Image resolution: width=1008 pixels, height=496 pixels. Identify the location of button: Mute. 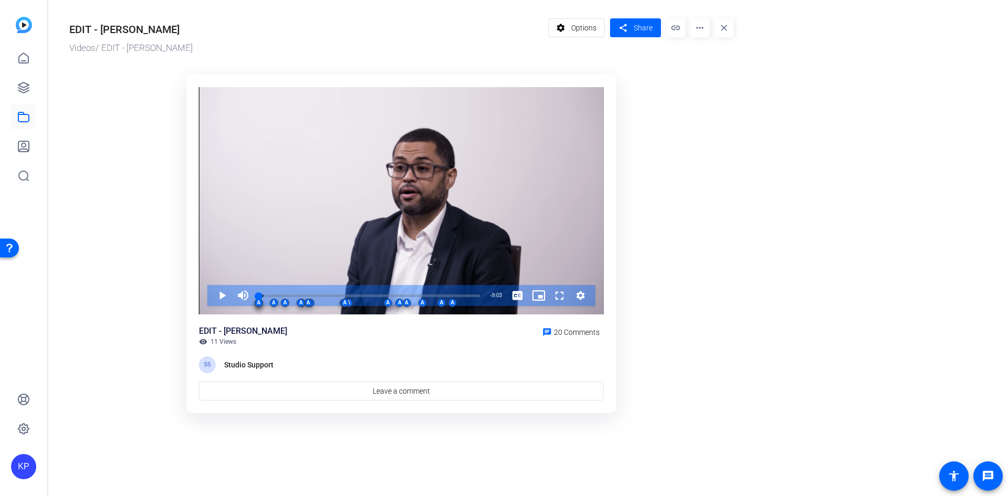
(243, 296).